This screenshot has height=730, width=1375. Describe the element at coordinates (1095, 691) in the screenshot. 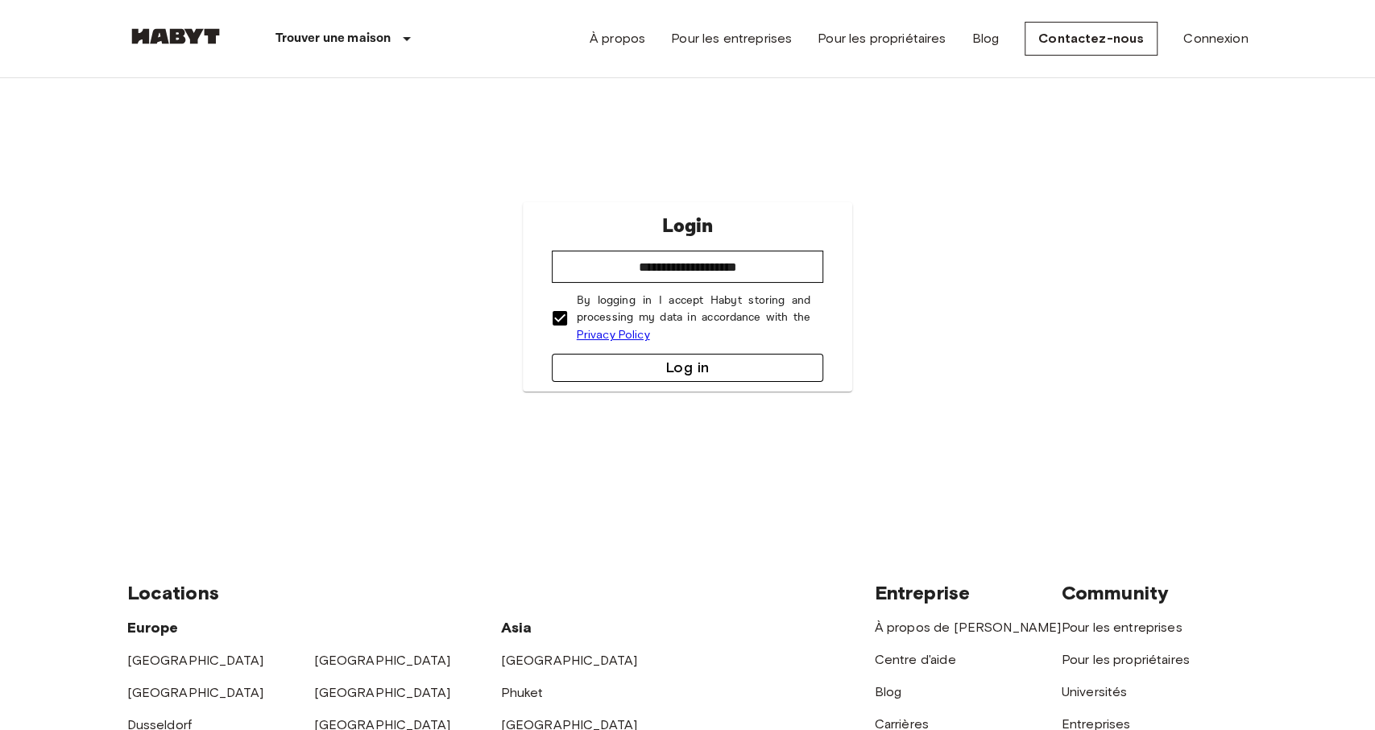

I see `a: Universités` at that location.